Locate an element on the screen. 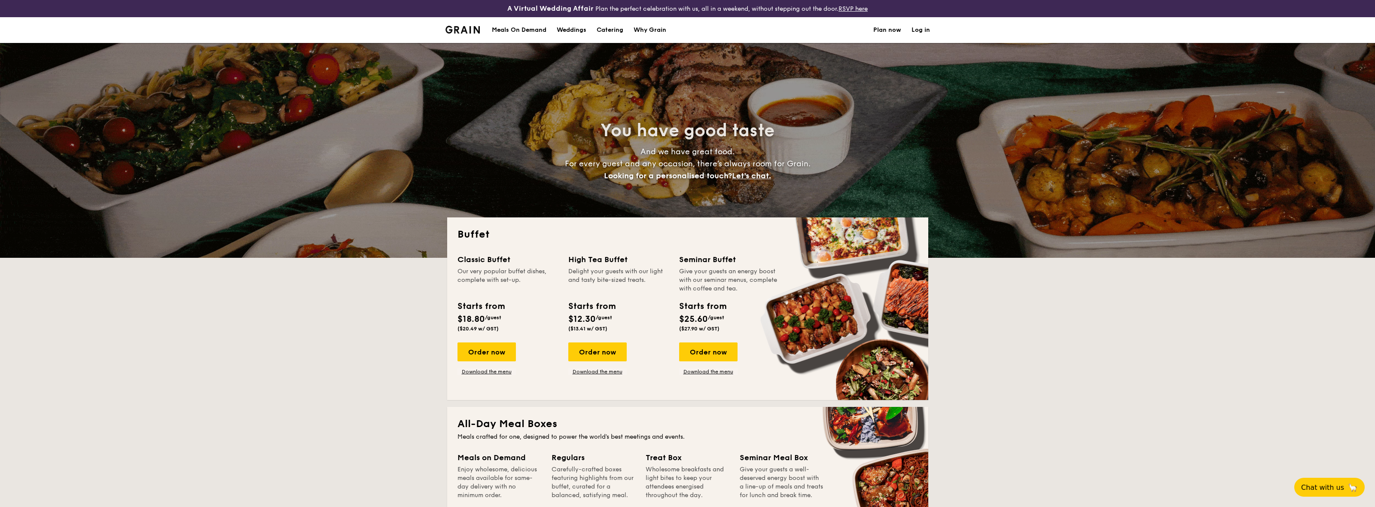  span: ($27.90 w/ GST) is located at coordinates (700, 329).